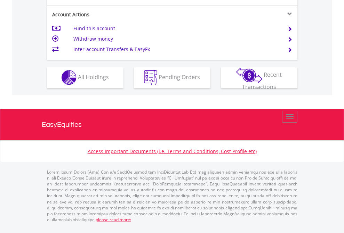 This screenshot has width=344, height=233. I want to click on img: pending_instructions-wht.png, so click(150, 77).